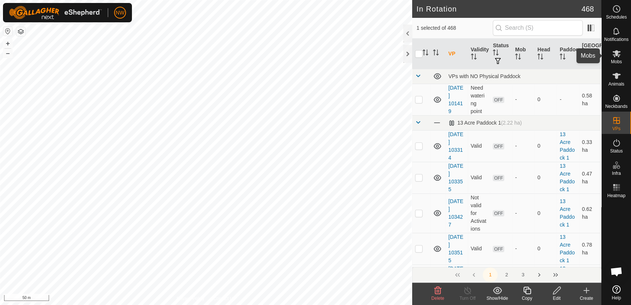 The width and height of the screenshot is (631, 305). What do you see at coordinates (590, 146) in the screenshot?
I see `td: 0.33 ha` at bounding box center [590, 146].